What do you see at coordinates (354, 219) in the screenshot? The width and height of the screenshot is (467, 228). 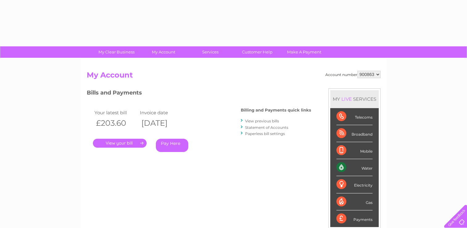 I see `div: Payments` at bounding box center [354, 219].